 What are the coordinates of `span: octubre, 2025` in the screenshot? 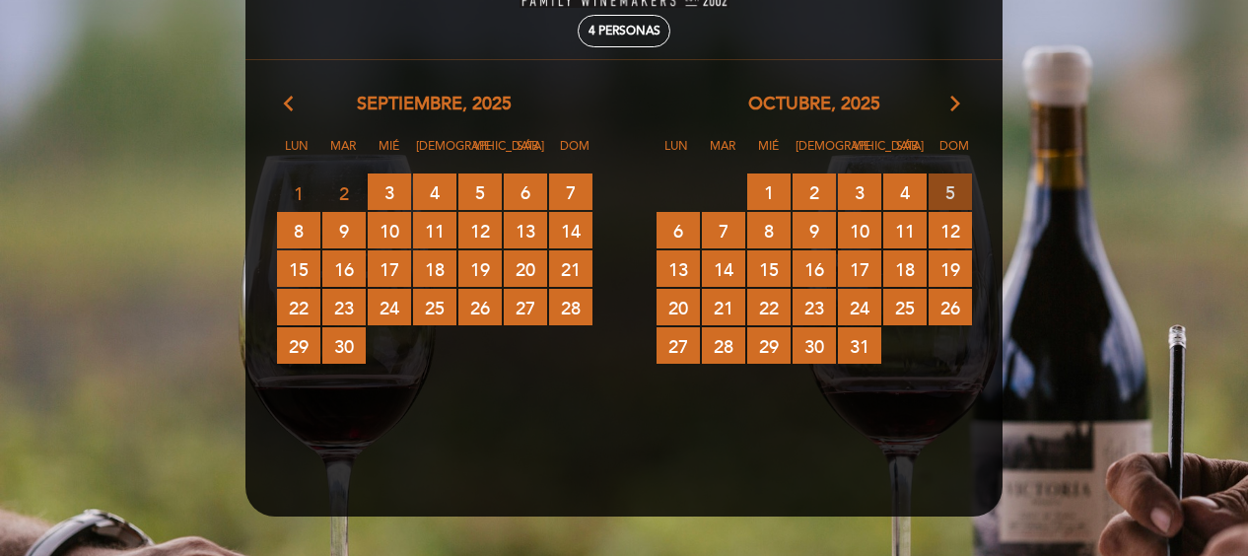 It's located at (815, 105).